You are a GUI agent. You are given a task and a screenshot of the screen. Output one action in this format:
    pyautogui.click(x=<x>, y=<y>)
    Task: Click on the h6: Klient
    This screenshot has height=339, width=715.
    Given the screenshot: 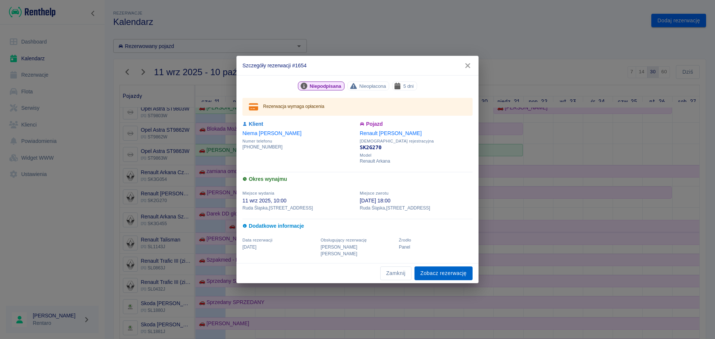 What is the action you would take?
    pyautogui.click(x=299, y=124)
    